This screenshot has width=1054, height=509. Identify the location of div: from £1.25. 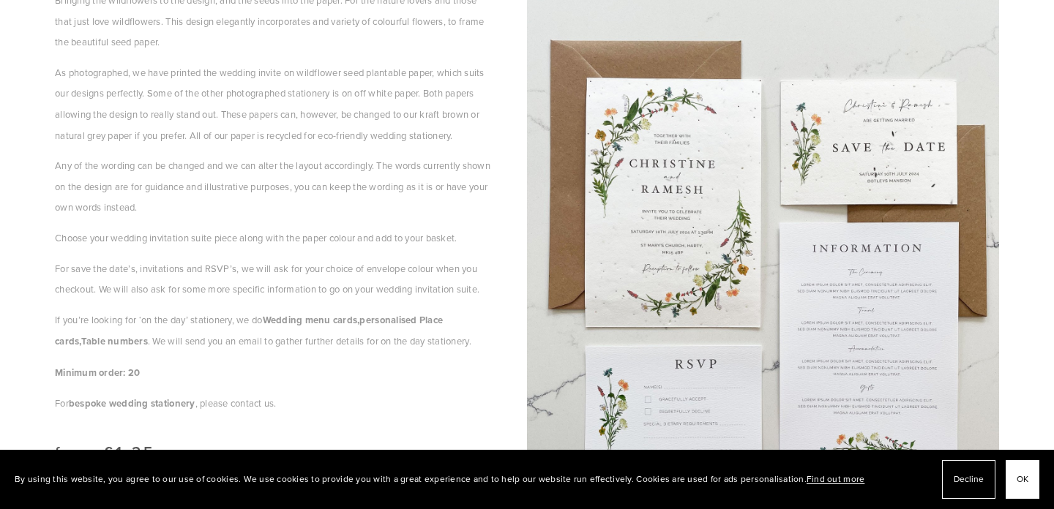
(272, 452).